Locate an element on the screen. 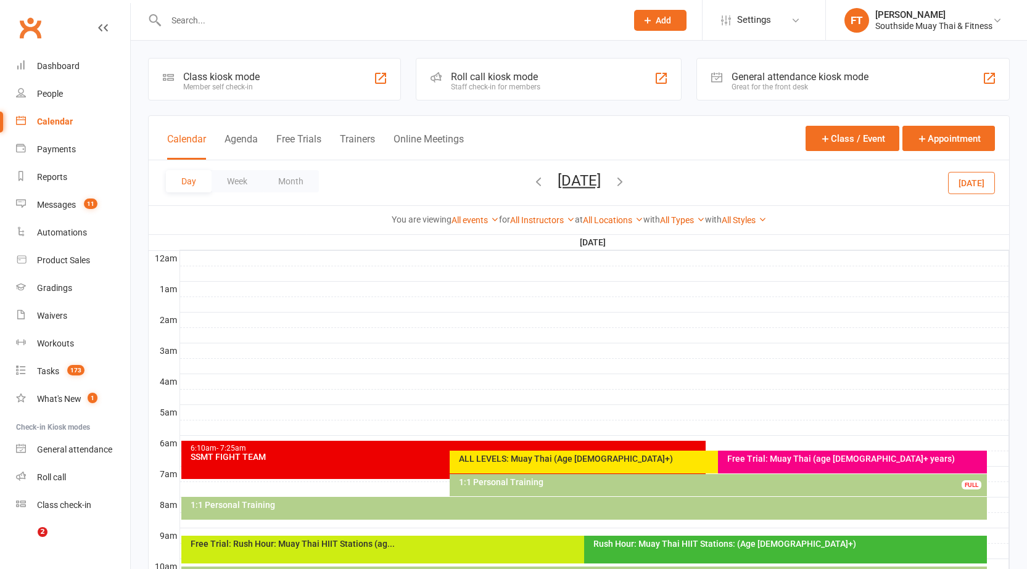 The width and height of the screenshot is (1027, 569). div: Member self check-in is located at coordinates (222, 87).